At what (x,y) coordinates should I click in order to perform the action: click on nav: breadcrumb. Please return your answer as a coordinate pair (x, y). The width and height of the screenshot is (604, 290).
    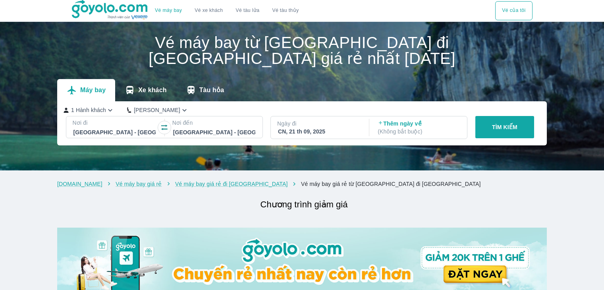
    Looking at the image, I should click on (302, 184).